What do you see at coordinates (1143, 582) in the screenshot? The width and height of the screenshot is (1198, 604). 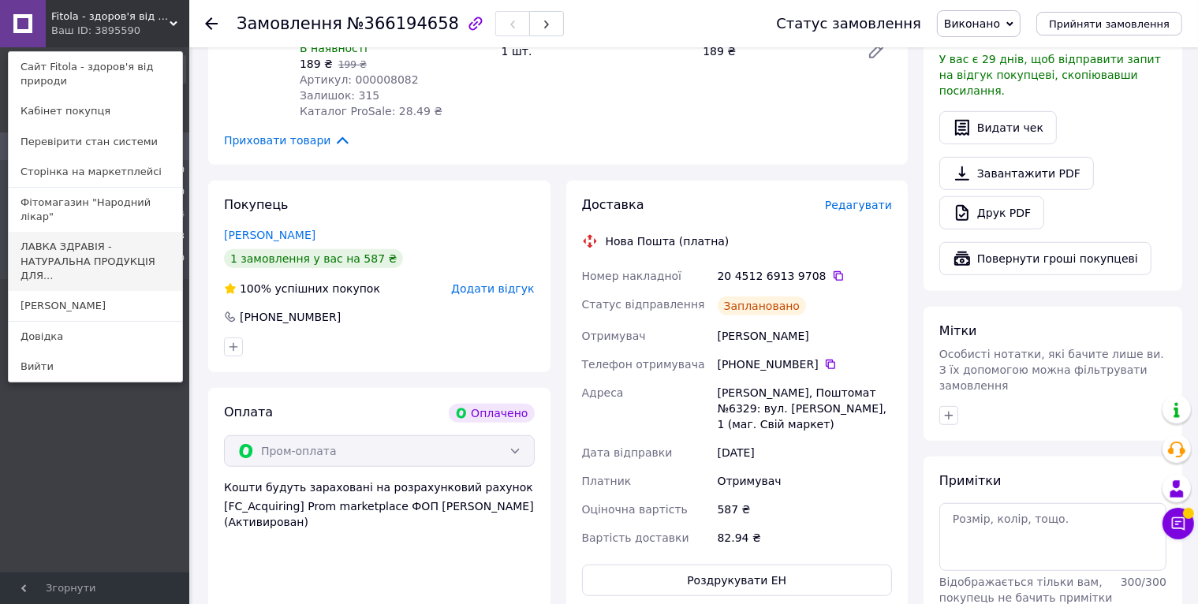 I see `span: 300 / 300` at bounding box center [1143, 582].